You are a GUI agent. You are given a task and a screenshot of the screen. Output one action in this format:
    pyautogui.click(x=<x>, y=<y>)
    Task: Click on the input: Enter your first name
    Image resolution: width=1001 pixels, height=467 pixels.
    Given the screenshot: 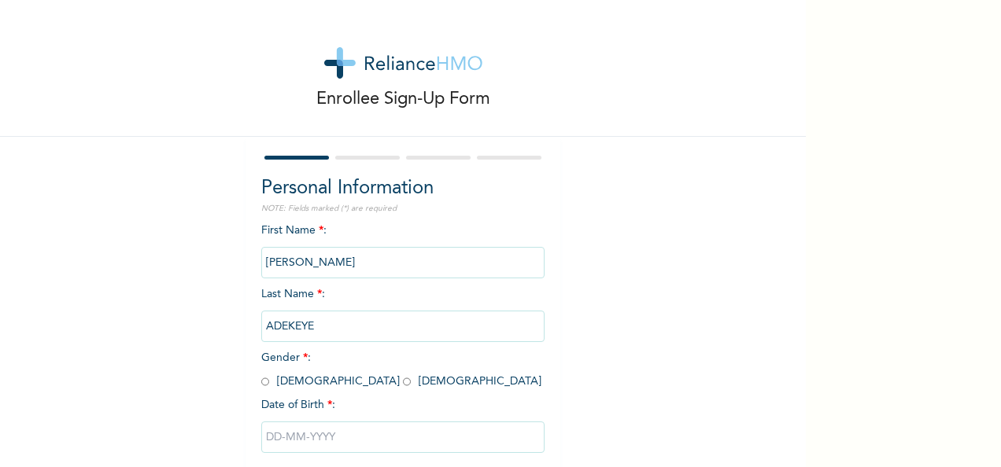 What is the action you would take?
    pyautogui.click(x=403, y=263)
    